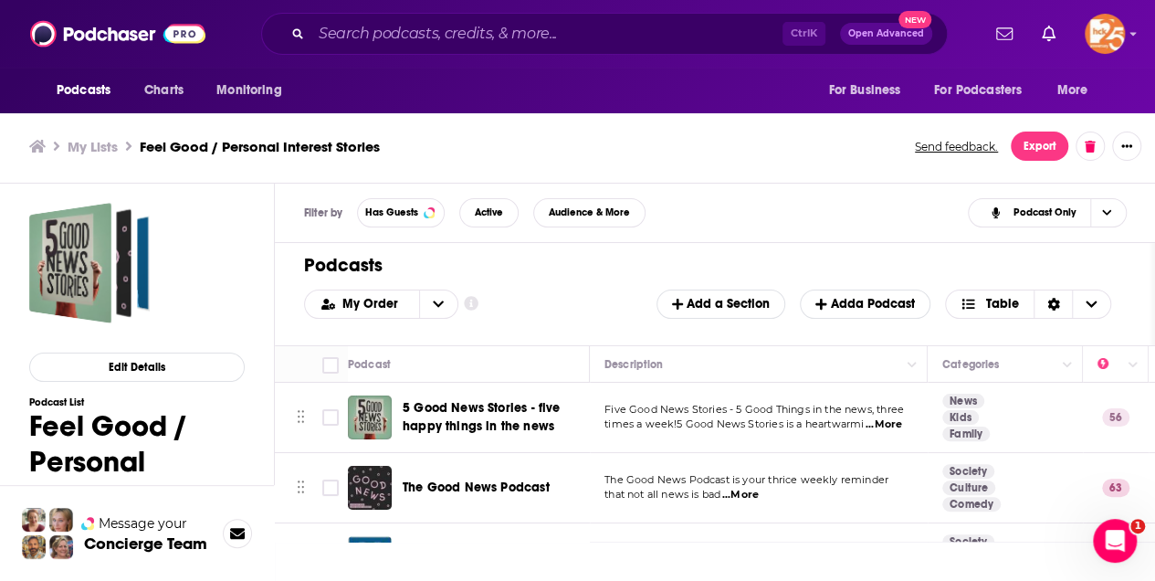 This screenshot has height=581, width=1155. Describe the element at coordinates (589, 213) in the screenshot. I see `button: Audience & More` at that location.